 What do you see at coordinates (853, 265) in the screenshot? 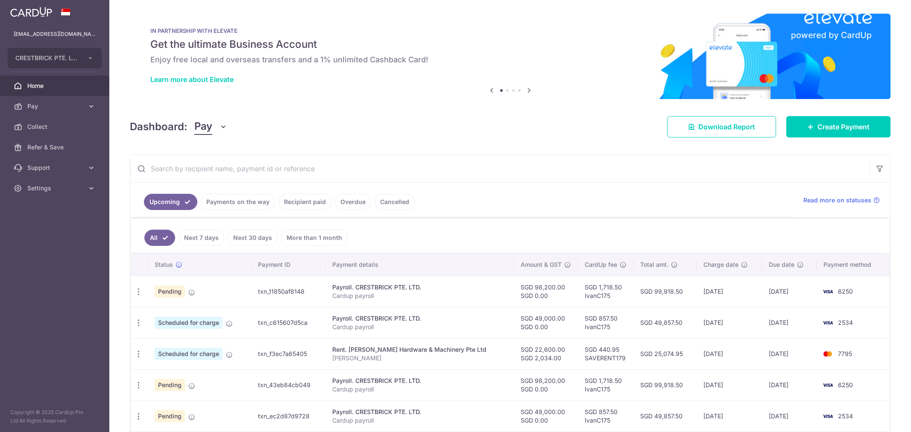
I see `th: Payment method` at bounding box center [853, 265].